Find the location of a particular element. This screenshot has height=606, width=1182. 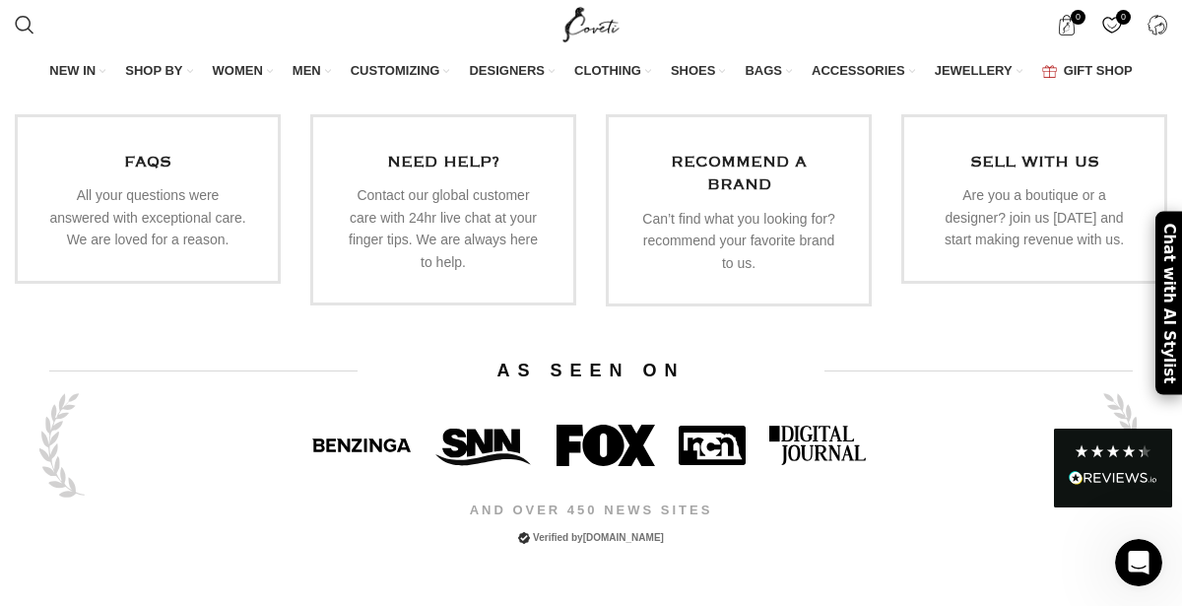

span: AND OVER 450 NEWS SITES is located at coordinates (591, 510).